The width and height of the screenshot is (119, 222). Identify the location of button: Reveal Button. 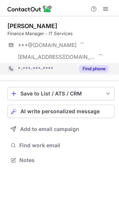
(93, 69).